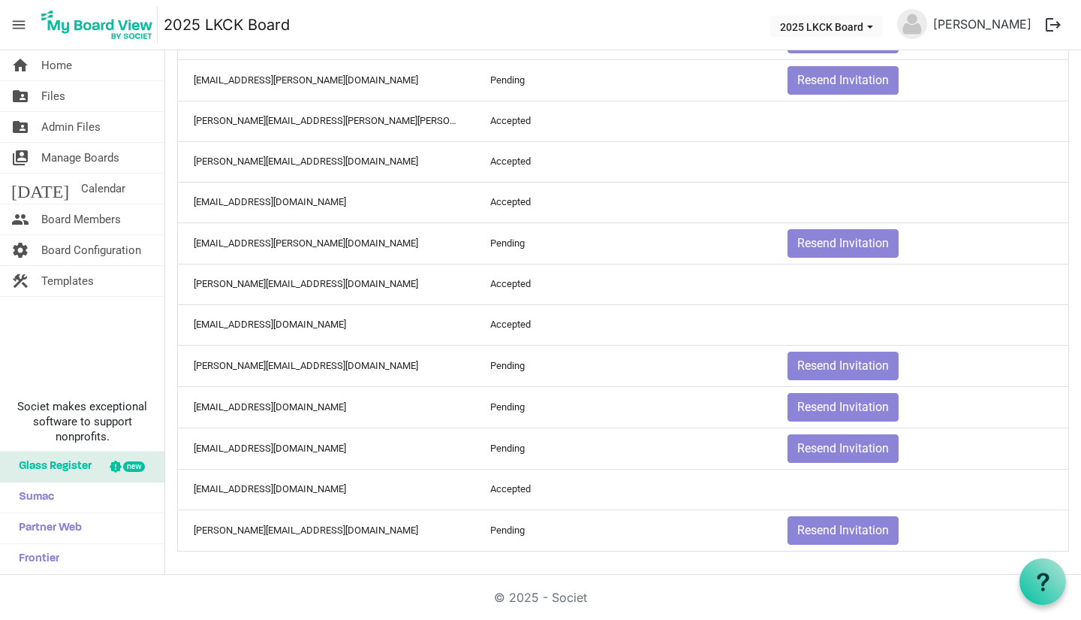 Image resolution: width=1081 pixels, height=620 pixels. What do you see at coordinates (20, 219) in the screenshot?
I see `span: people` at bounding box center [20, 219].